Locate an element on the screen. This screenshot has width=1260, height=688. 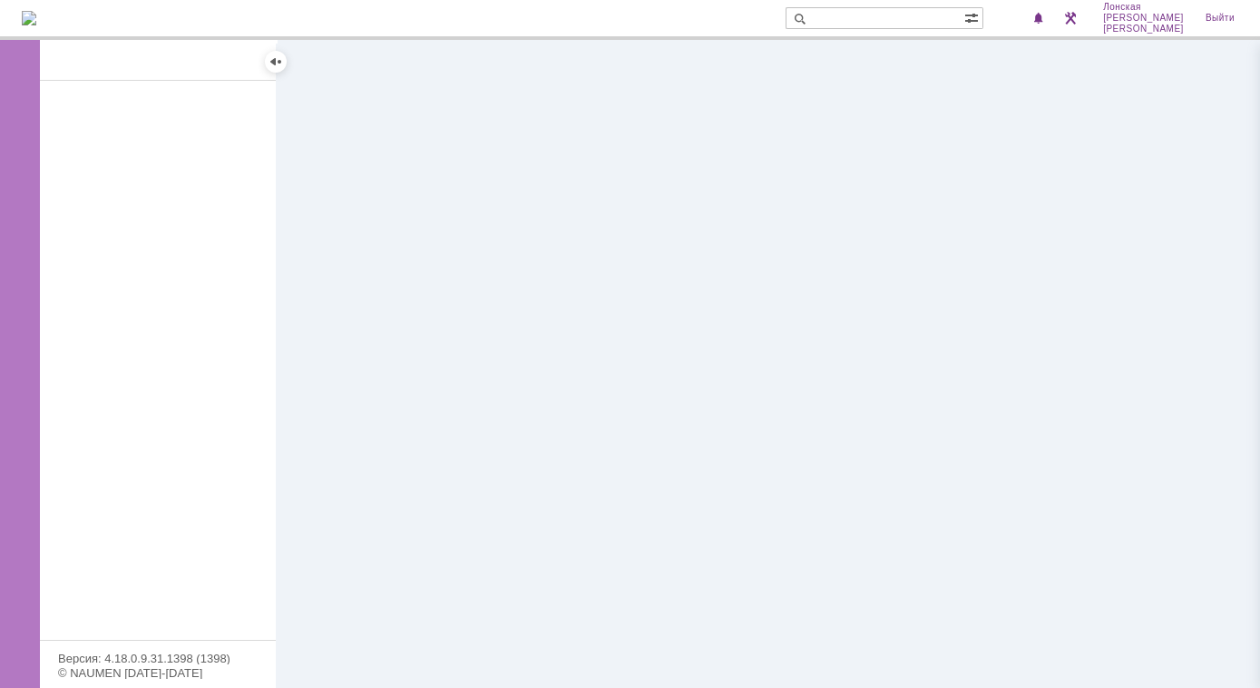
a: Перейти в интерфейс администратора is located at coordinates (1071, 18).